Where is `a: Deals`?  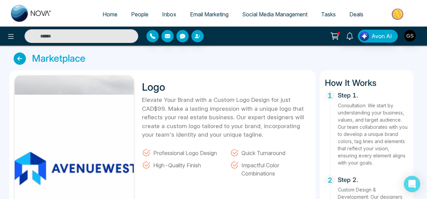 a: Deals is located at coordinates (356, 14).